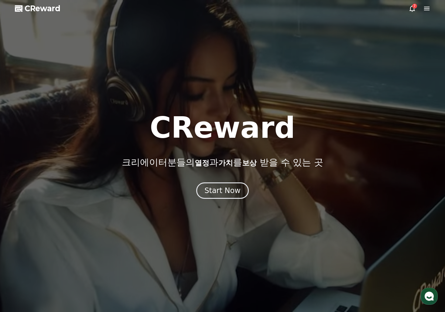 The width and height of the screenshot is (445, 312). What do you see at coordinates (59, 204) in the screenshot?
I see `span: 대화` at bounding box center [59, 204].